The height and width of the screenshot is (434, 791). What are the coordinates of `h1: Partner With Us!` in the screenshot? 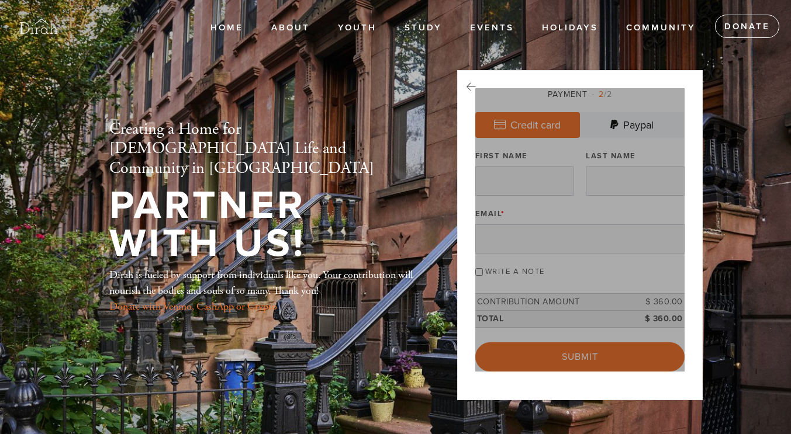 It's located at (264, 224).